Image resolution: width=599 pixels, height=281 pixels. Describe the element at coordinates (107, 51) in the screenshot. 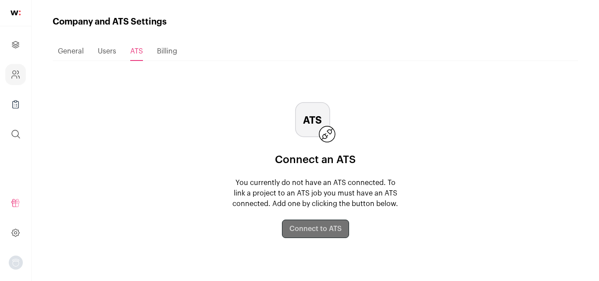

I see `span: Users` at that location.